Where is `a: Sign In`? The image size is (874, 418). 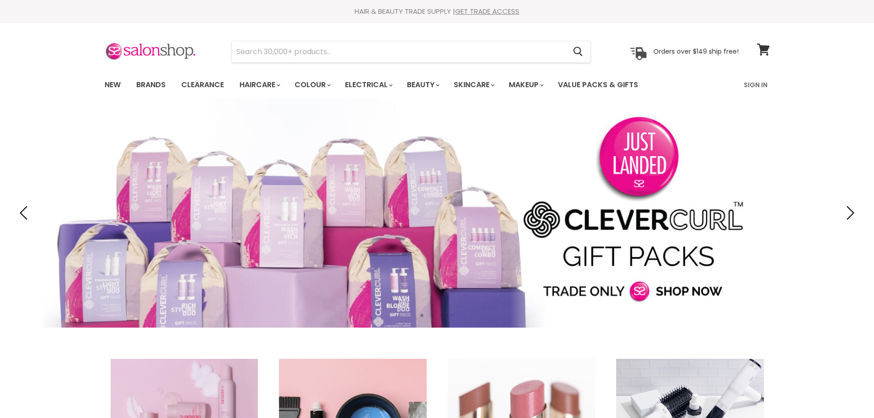
a: Sign In is located at coordinates (756, 85).